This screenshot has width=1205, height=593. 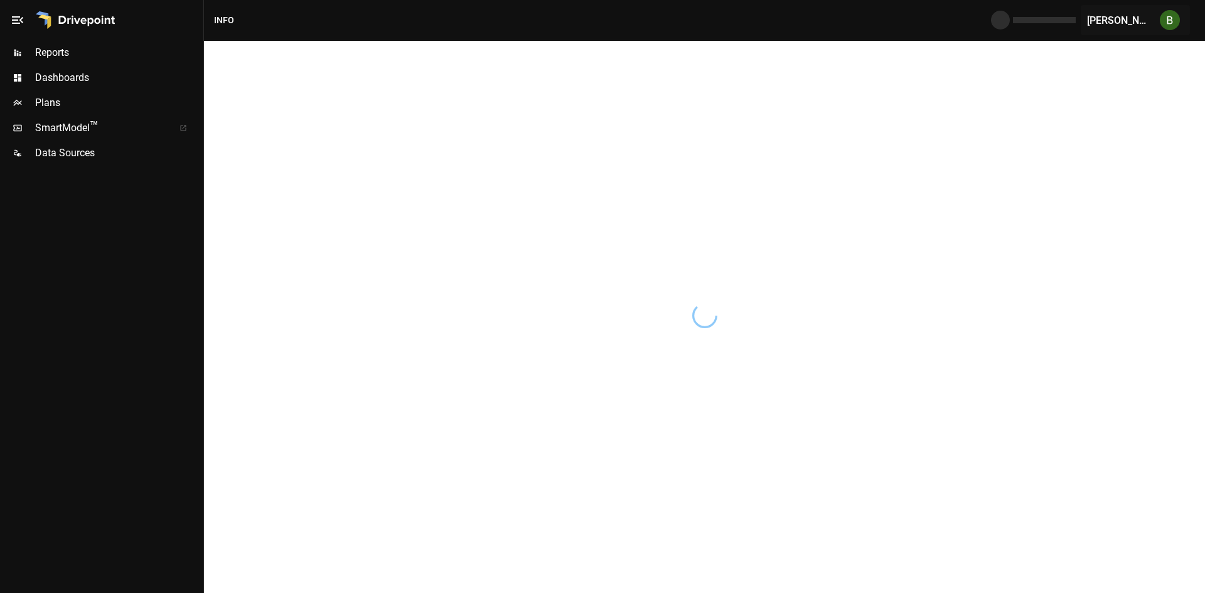 I want to click on span: Reports, so click(x=118, y=53).